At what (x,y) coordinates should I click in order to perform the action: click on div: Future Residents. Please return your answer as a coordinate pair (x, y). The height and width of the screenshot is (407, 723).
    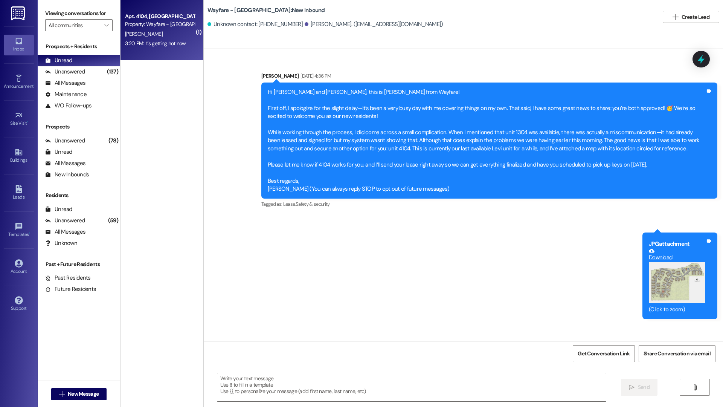
    Looking at the image, I should click on (70, 289).